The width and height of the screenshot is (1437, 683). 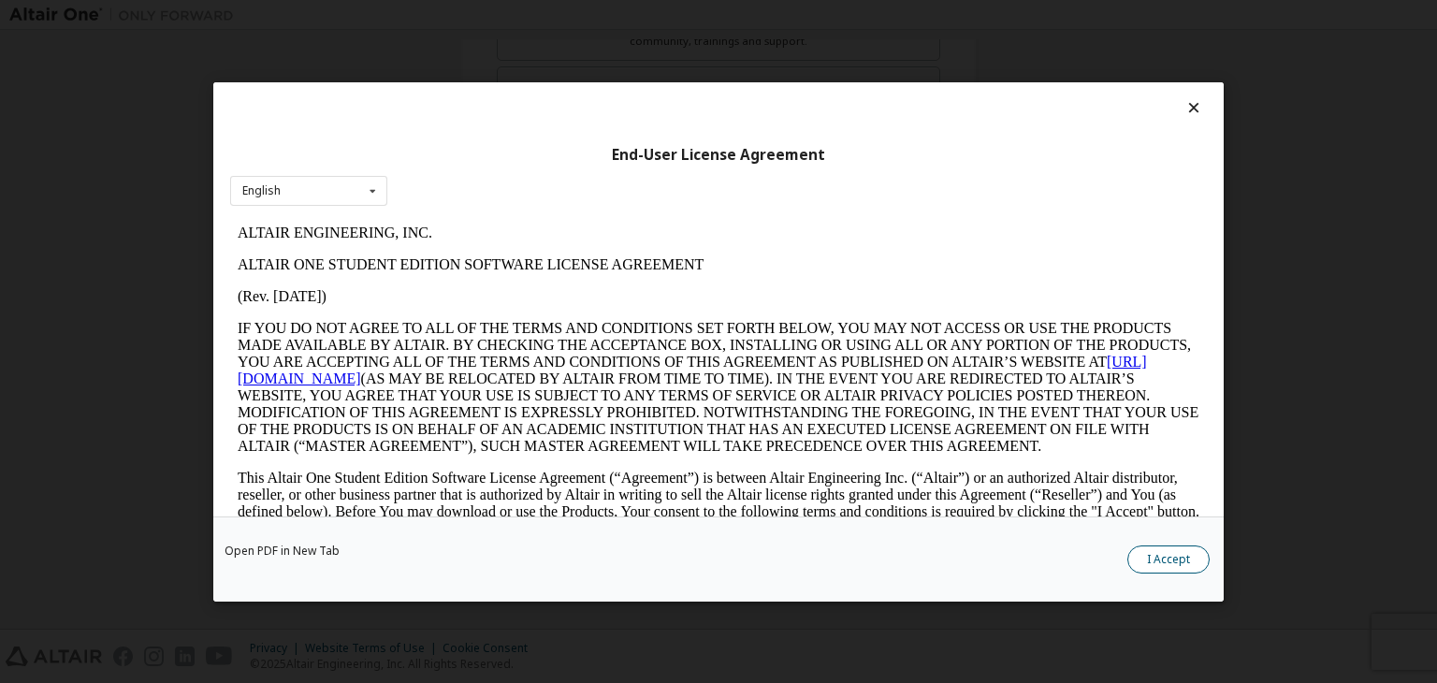 What do you see at coordinates (488, 170) in the screenshot?
I see `p: IF YOU DO NOT AGREE TO ALL OF THE TERMS AND CONDITIONS SET FORTH BELOW, YOU MAY NOT ACCESS OR USE...` at bounding box center [488, 170].